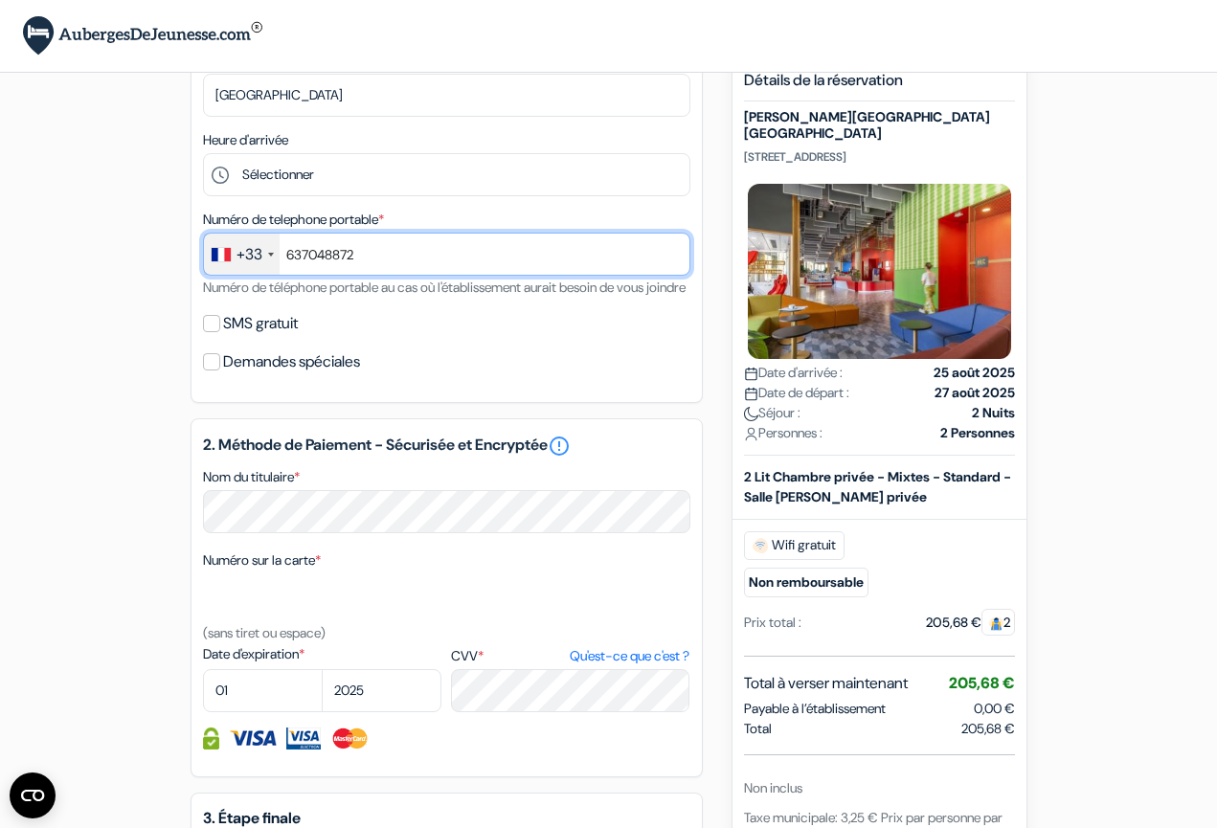  I want to click on div: Non inclus, so click(879, 787).